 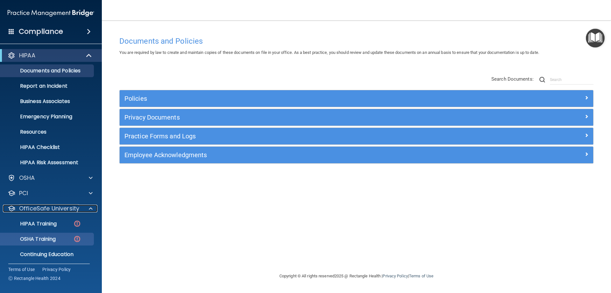 I want to click on input: Search, so click(x=572, y=80).